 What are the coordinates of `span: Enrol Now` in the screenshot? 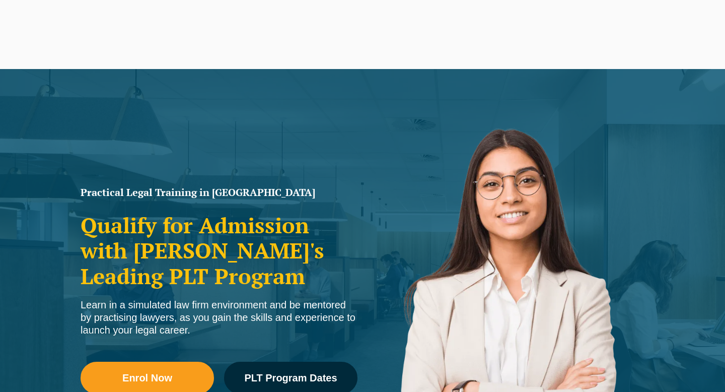 It's located at (147, 378).